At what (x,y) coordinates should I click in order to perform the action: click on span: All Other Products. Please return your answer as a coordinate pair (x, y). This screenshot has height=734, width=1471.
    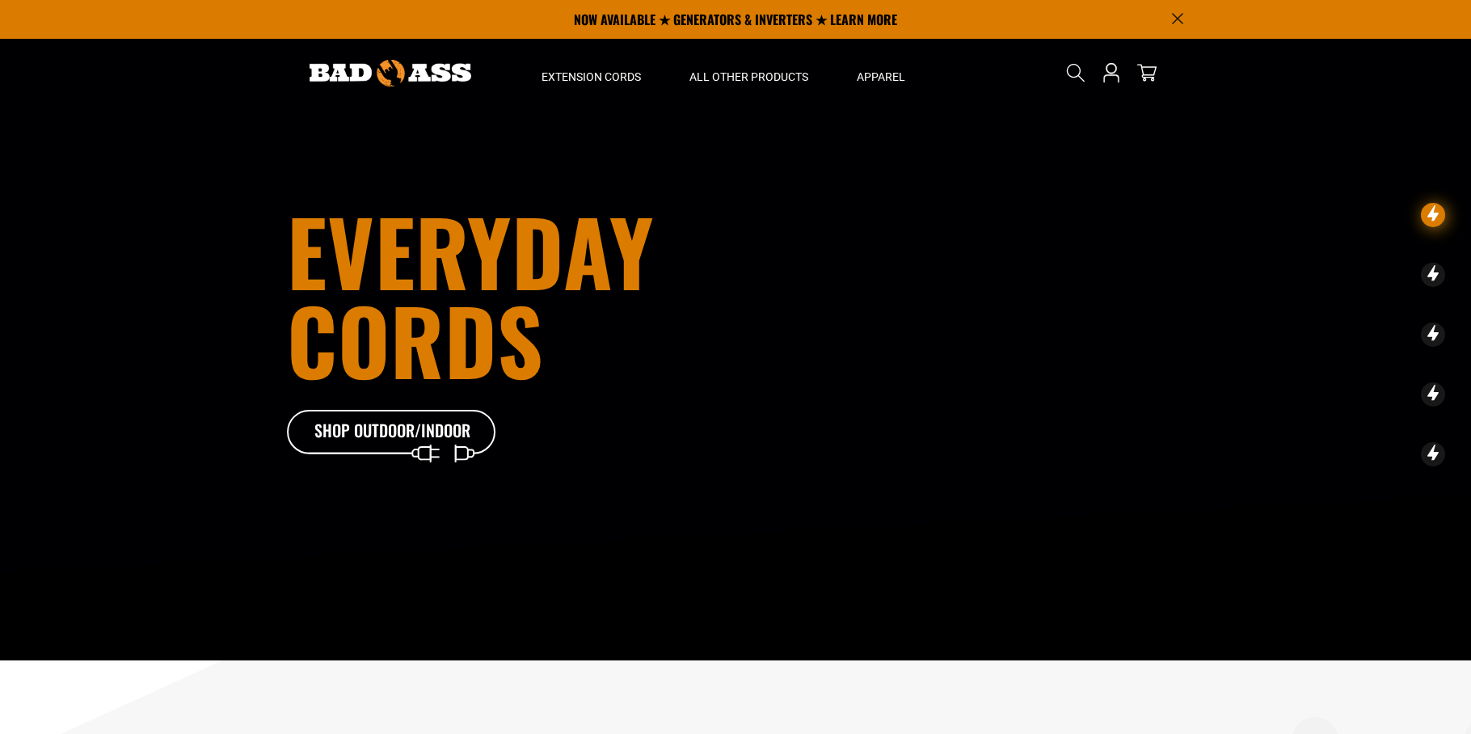
    Looking at the image, I should click on (748, 77).